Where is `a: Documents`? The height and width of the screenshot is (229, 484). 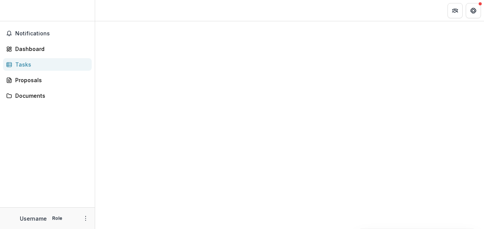 a: Documents is located at coordinates (47, 96).